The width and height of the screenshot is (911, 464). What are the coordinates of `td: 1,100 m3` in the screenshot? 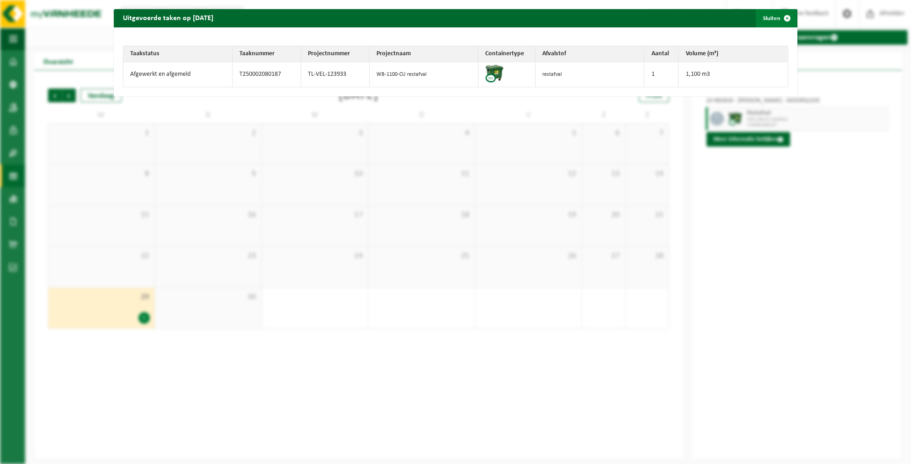 It's located at (733, 75).